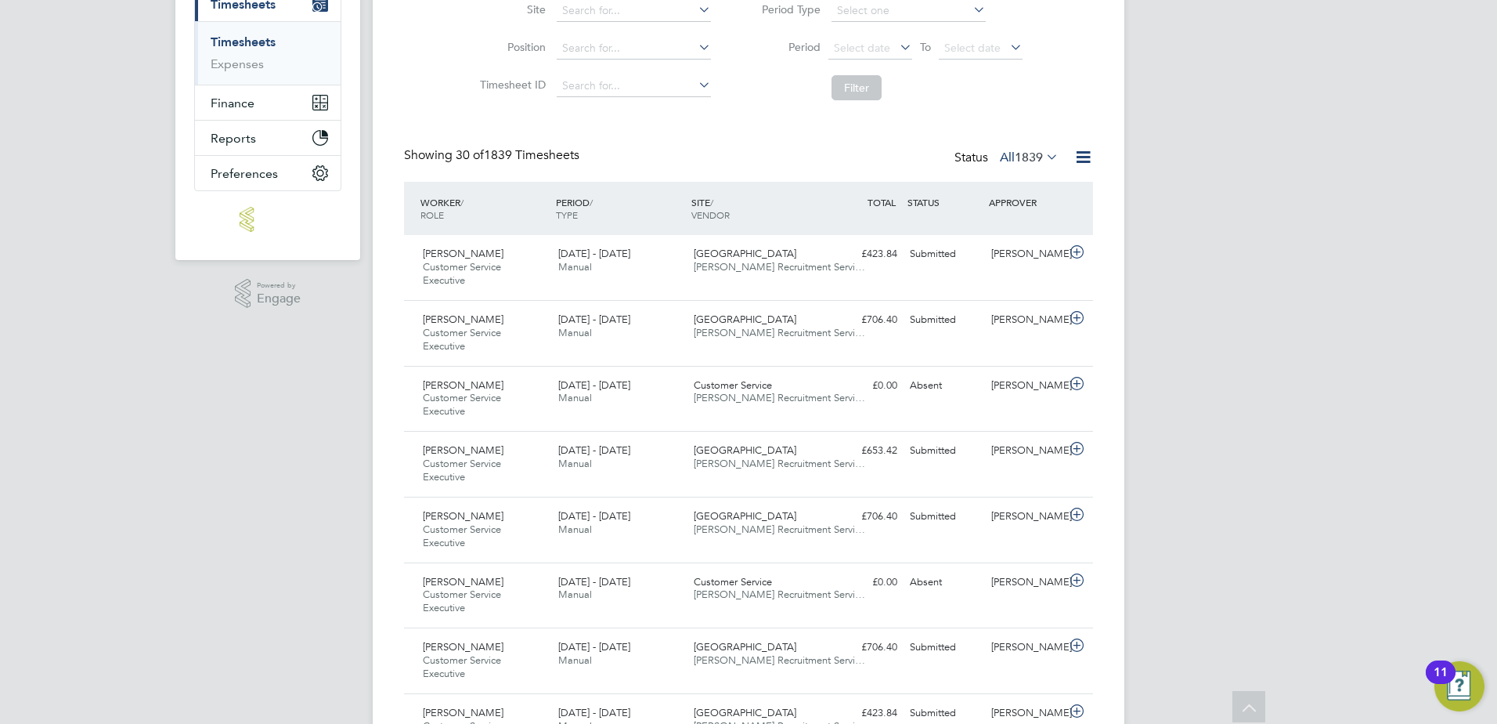 This screenshot has height=724, width=1497. What do you see at coordinates (785, 9) in the screenshot?
I see `label: Period Type` at bounding box center [785, 9].